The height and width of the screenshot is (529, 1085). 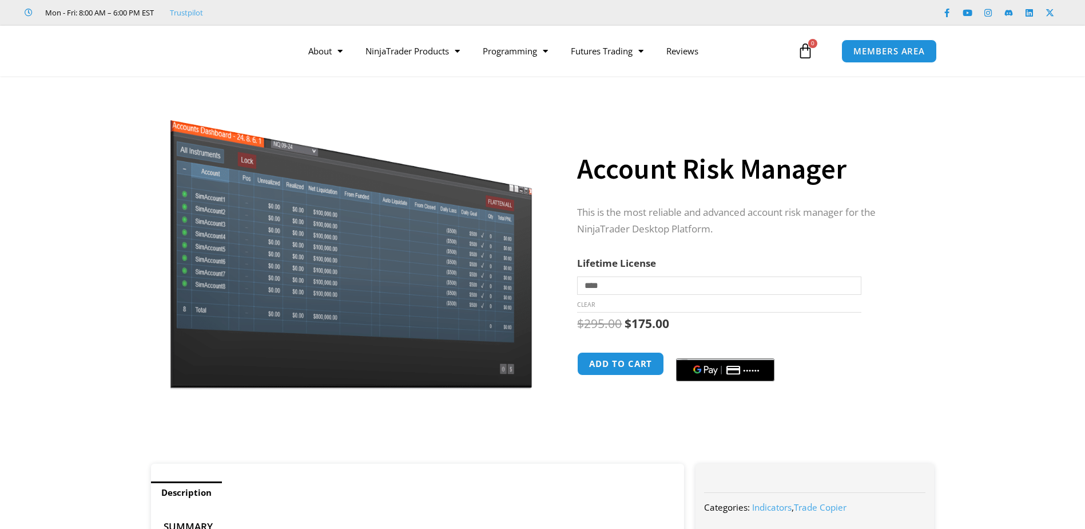 What do you see at coordinates (805, 51) in the screenshot?
I see `a: 0` at bounding box center [805, 51].